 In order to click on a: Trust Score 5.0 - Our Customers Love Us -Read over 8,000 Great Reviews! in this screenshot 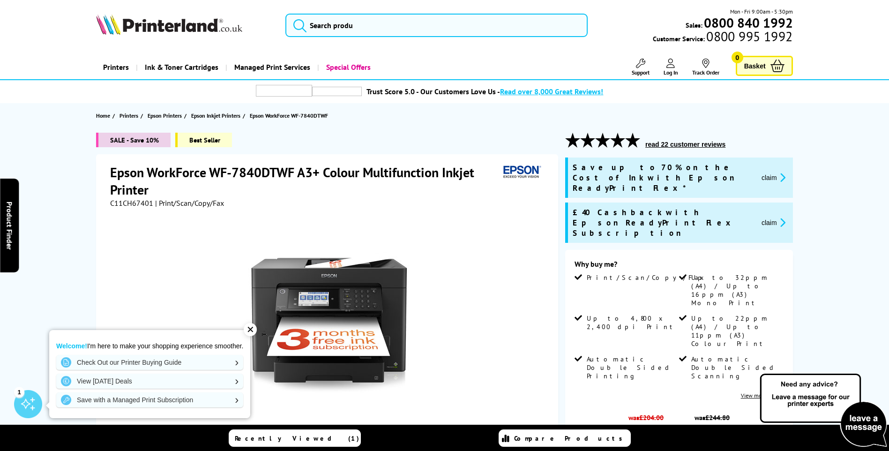, I will do `click(485, 91)`.